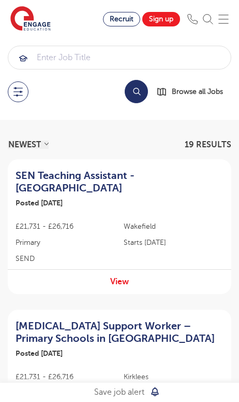 Image resolution: width=239 pixels, height=402 pixels. What do you see at coordinates (66, 258) in the screenshot?
I see `p: SEND` at bounding box center [66, 258].